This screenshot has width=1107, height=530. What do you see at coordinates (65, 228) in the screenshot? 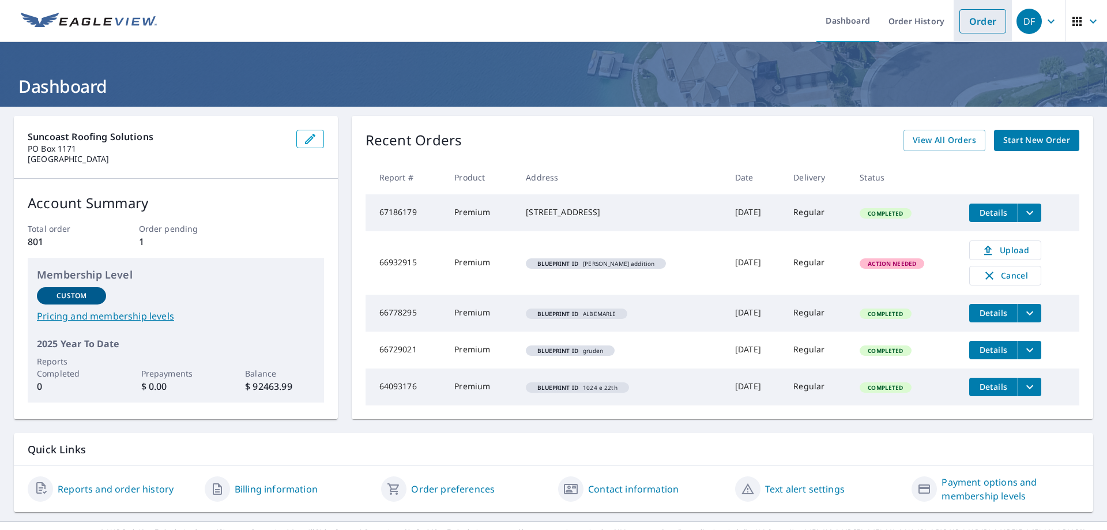
I see `p: Total order` at bounding box center [65, 228].